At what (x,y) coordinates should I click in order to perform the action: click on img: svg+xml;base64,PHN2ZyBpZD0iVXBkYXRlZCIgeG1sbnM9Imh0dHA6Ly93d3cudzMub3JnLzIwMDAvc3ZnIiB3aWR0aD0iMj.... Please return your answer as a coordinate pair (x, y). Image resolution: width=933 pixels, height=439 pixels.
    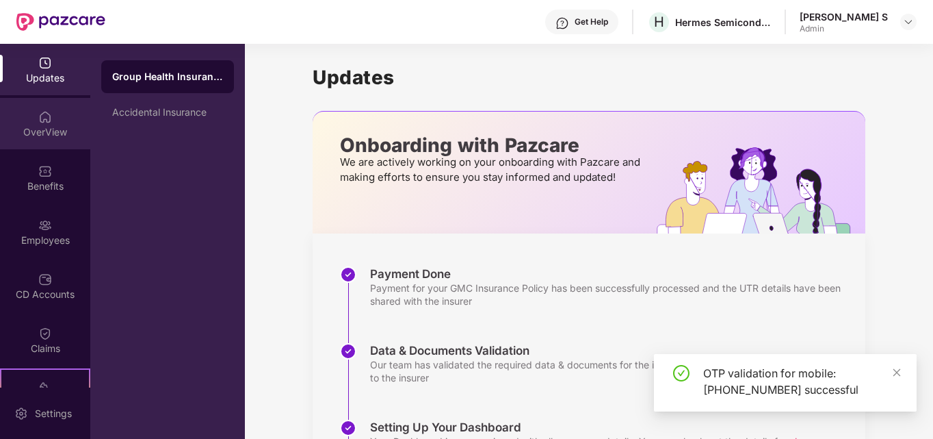
    Looking at the image, I should click on (45, 63).